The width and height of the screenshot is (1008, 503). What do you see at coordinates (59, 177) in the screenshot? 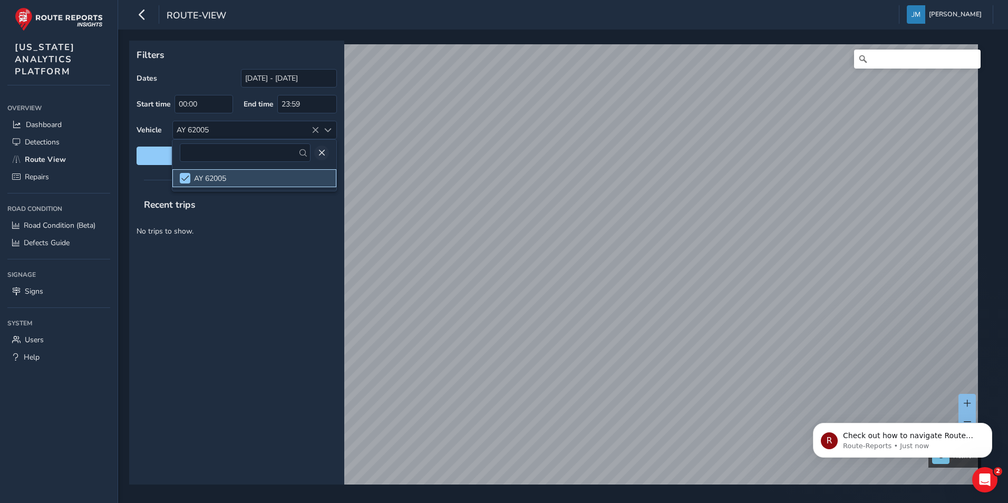
I see `a: Repairs` at bounding box center [59, 177].